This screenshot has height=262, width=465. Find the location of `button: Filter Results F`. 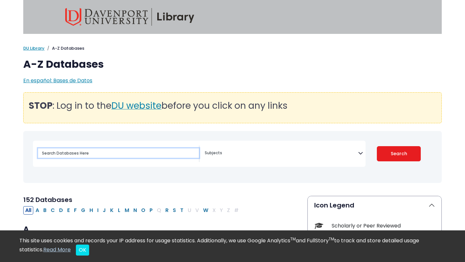

button: Filter Results F is located at coordinates (75, 211).